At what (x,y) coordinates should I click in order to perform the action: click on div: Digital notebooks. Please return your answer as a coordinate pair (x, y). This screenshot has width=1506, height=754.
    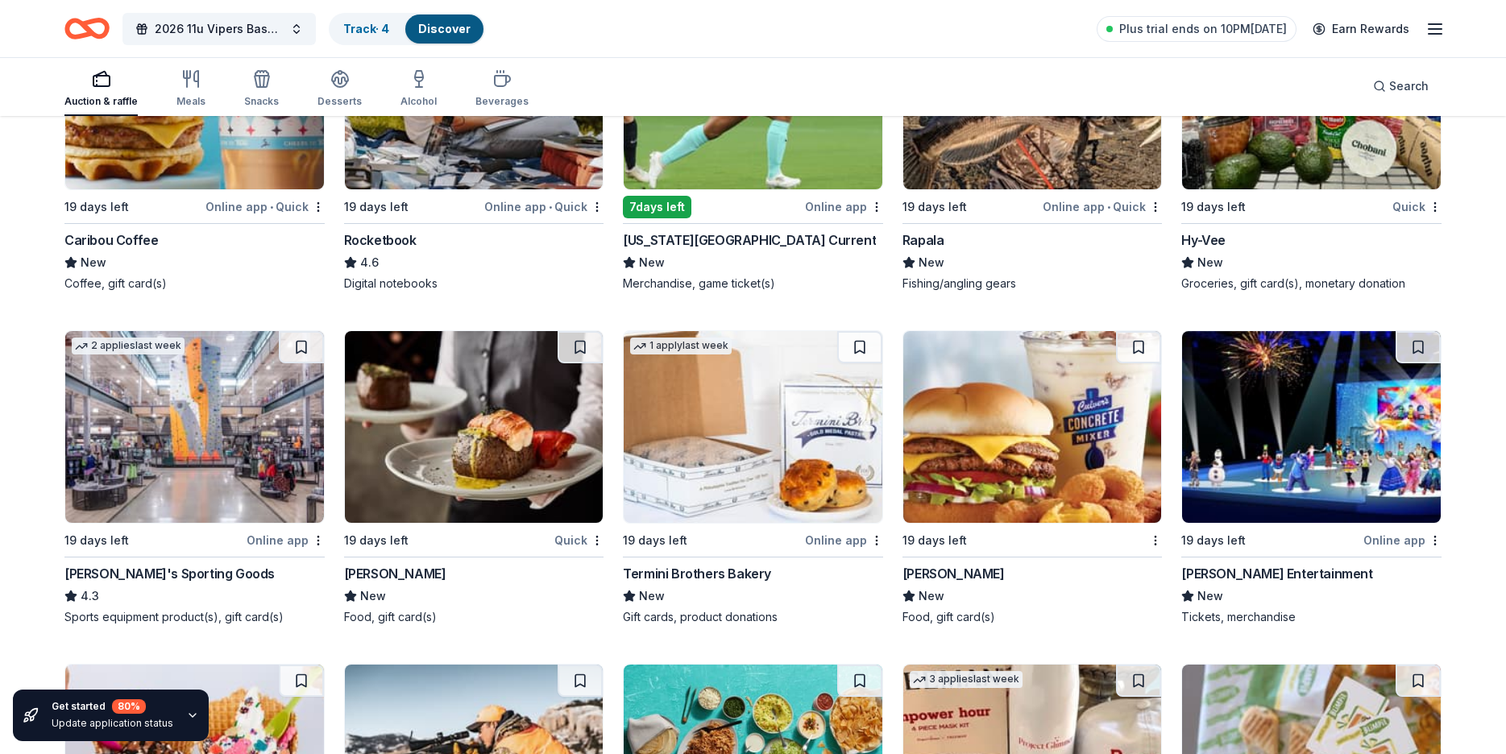
    Looking at the image, I should click on (474, 284).